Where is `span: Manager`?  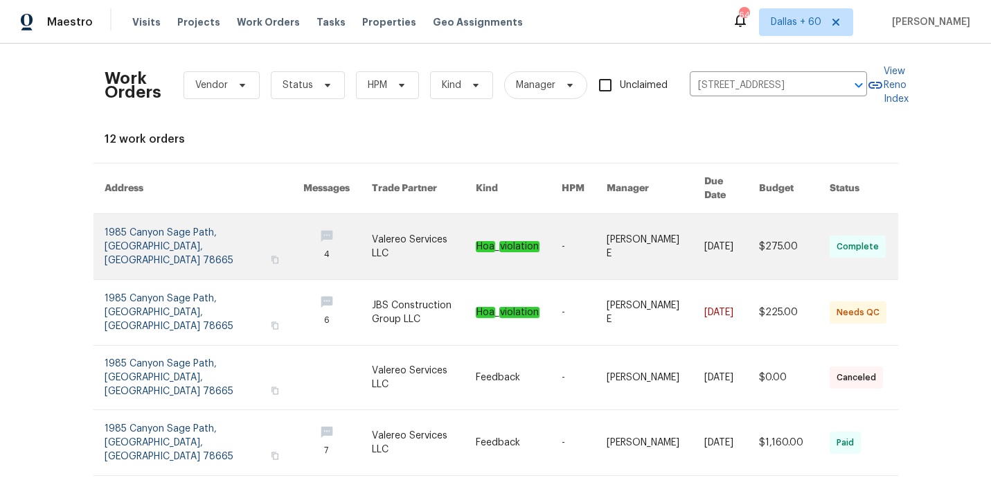
span: Manager is located at coordinates (535, 85).